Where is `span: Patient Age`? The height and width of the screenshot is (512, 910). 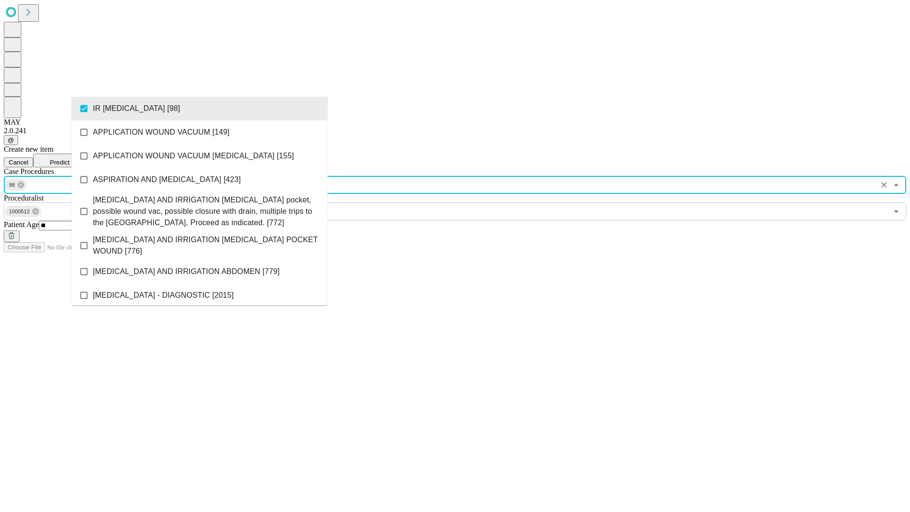 span: Patient Age is located at coordinates (21, 224).